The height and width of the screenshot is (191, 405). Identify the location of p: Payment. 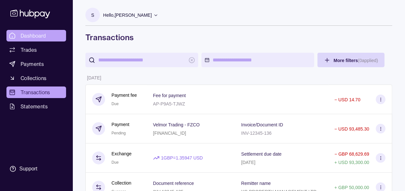
(120, 125).